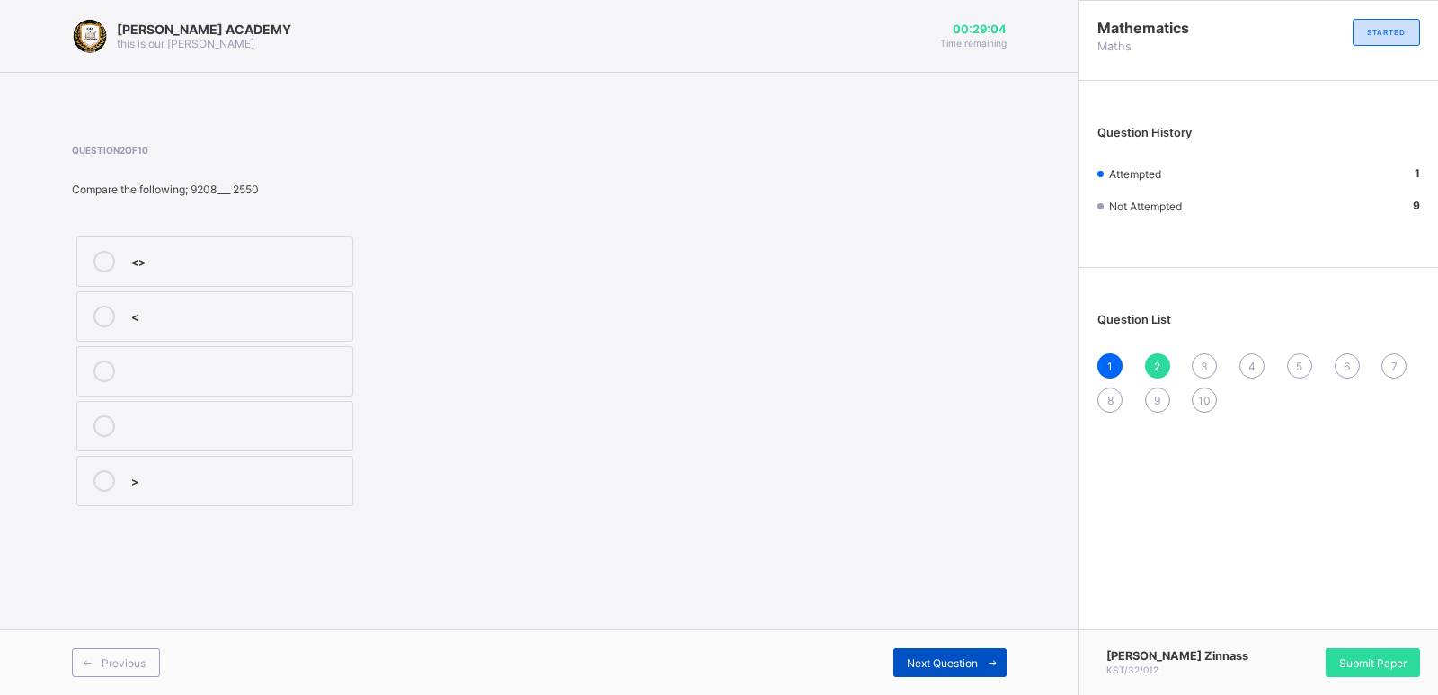 This screenshot has width=1438, height=695. Describe the element at coordinates (1299, 366) in the screenshot. I see `span: 5` at that location.